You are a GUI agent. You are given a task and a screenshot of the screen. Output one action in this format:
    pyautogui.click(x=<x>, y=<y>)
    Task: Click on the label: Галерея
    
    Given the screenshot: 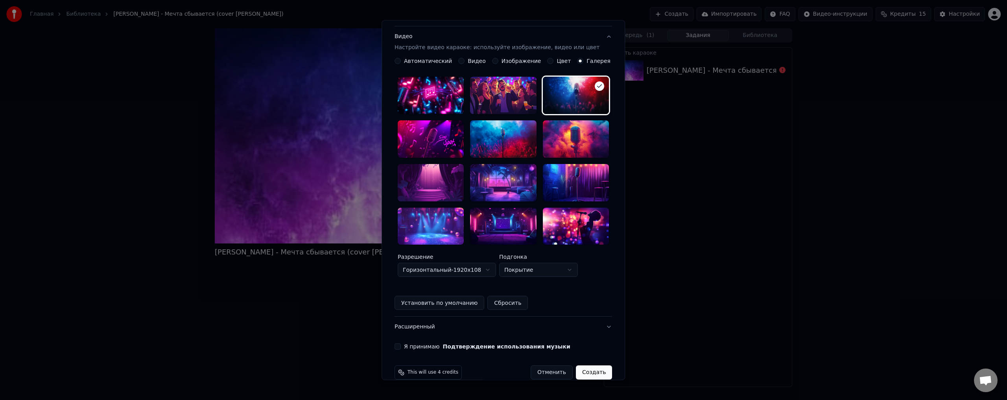 What is the action you would take?
    pyautogui.click(x=599, y=61)
    